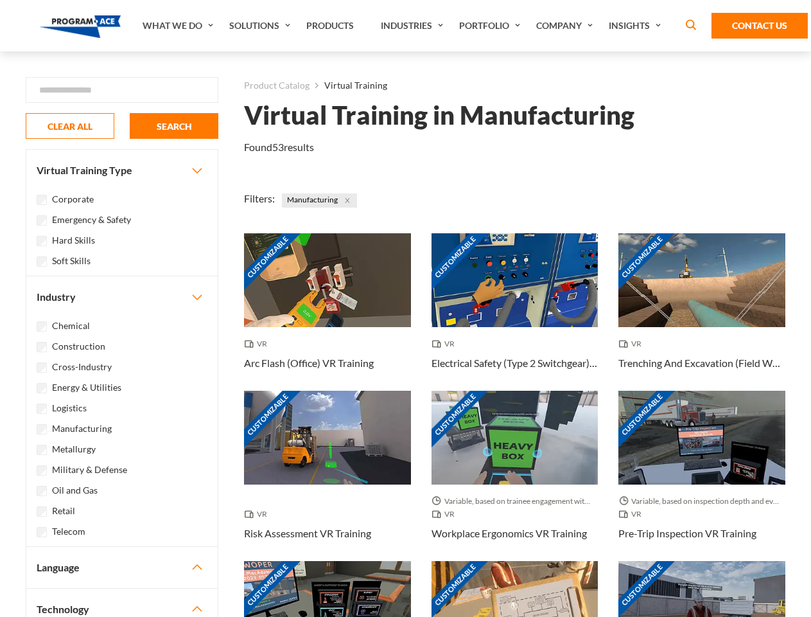 This screenshot has width=811, height=617. I want to click on button: Industry, so click(122, 297).